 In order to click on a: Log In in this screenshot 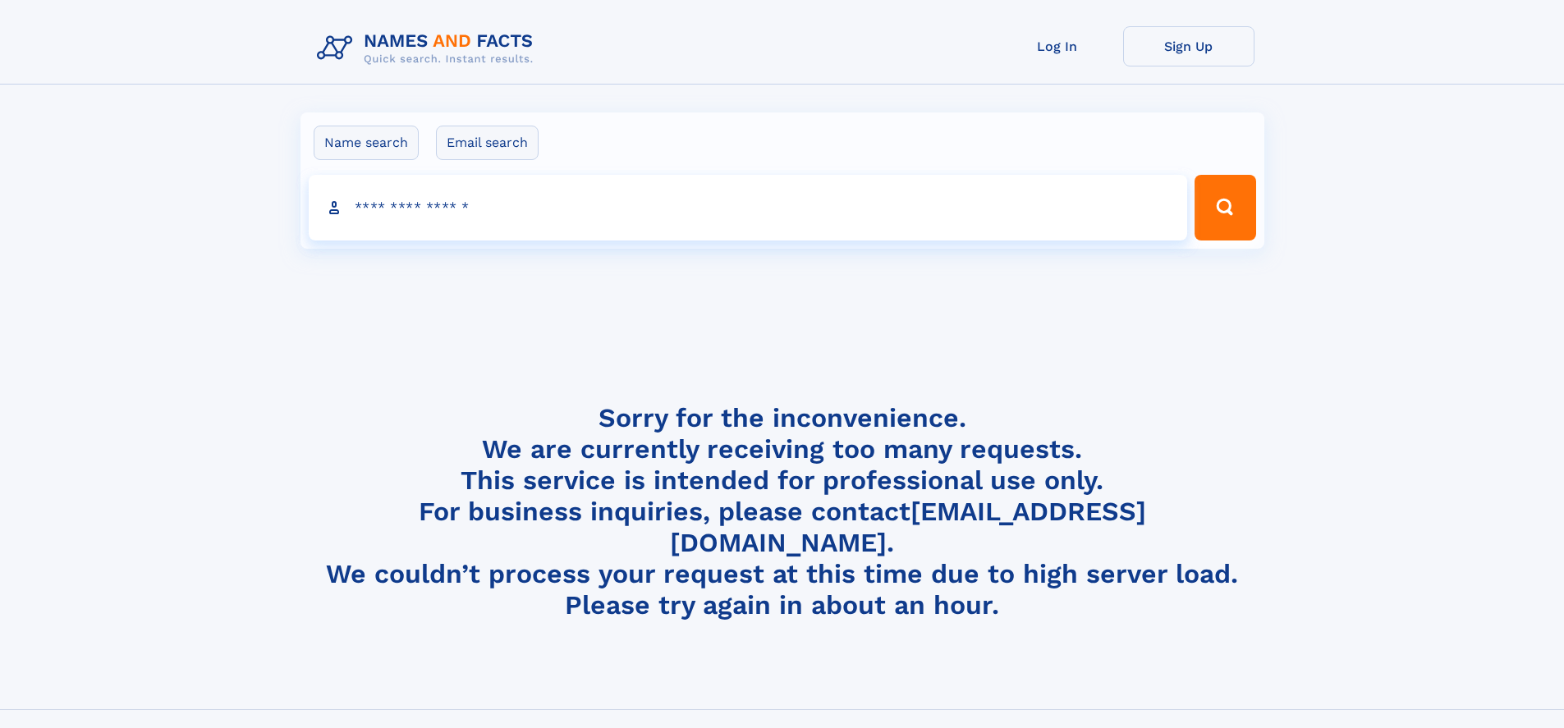, I will do `click(1057, 46)`.